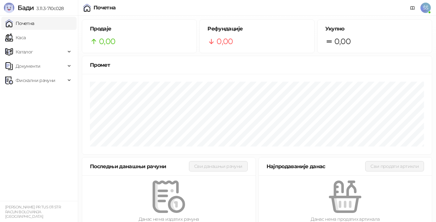 The width and height of the screenshot is (436, 222). What do you see at coordinates (257, 65) in the screenshot?
I see `div: Промет` at bounding box center [257, 65].